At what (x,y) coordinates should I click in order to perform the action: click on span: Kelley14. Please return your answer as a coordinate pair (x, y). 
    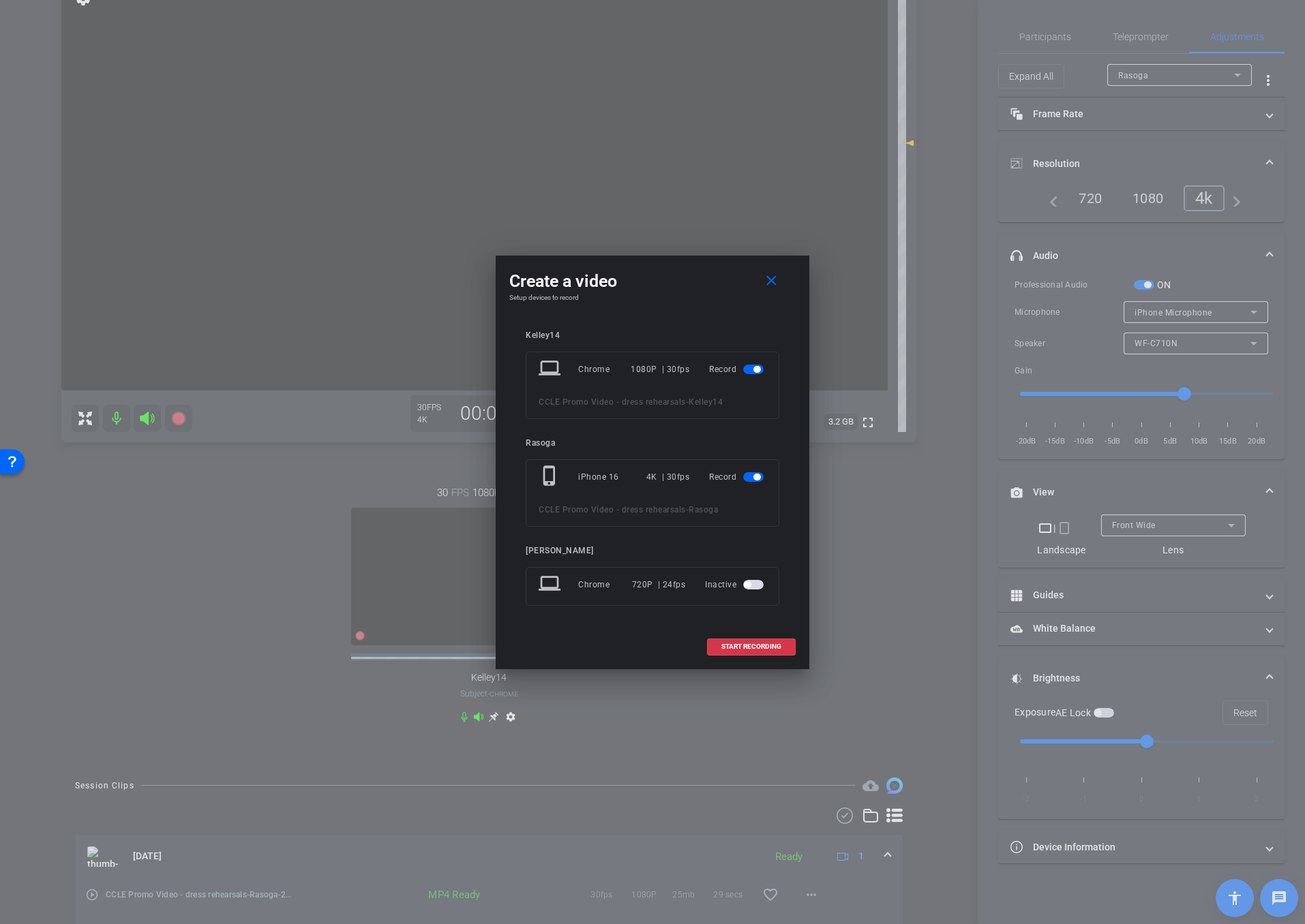
    Looking at the image, I should click on (705, 402).